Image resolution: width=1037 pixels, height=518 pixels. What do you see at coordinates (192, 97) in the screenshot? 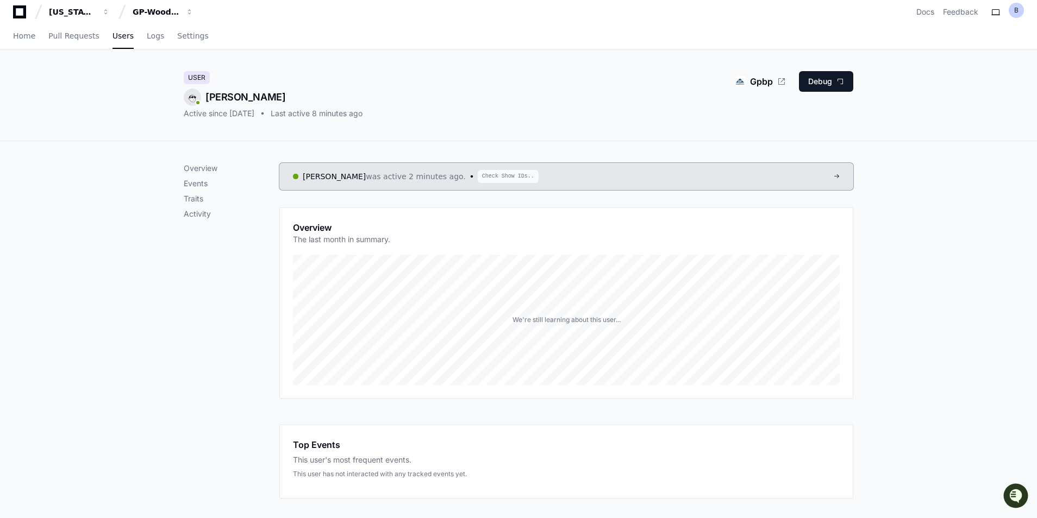
I see `img: 9.svg` at bounding box center [192, 97].